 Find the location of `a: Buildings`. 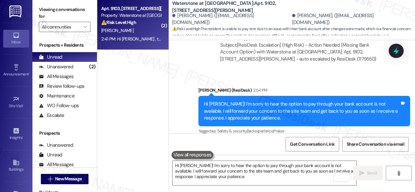

a: Buildings is located at coordinates (16, 166).